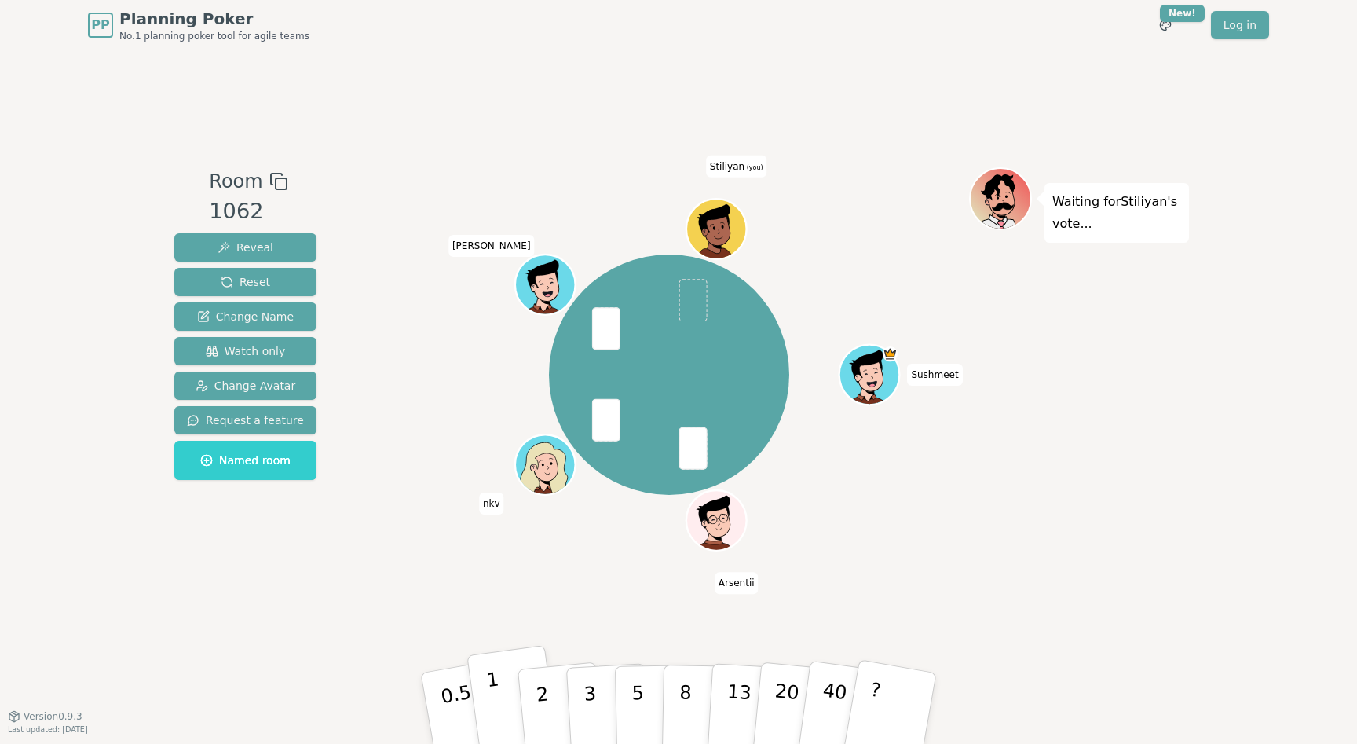 This screenshot has height=744, width=1357. Describe the element at coordinates (245, 460) in the screenshot. I see `button: Named room` at that location.